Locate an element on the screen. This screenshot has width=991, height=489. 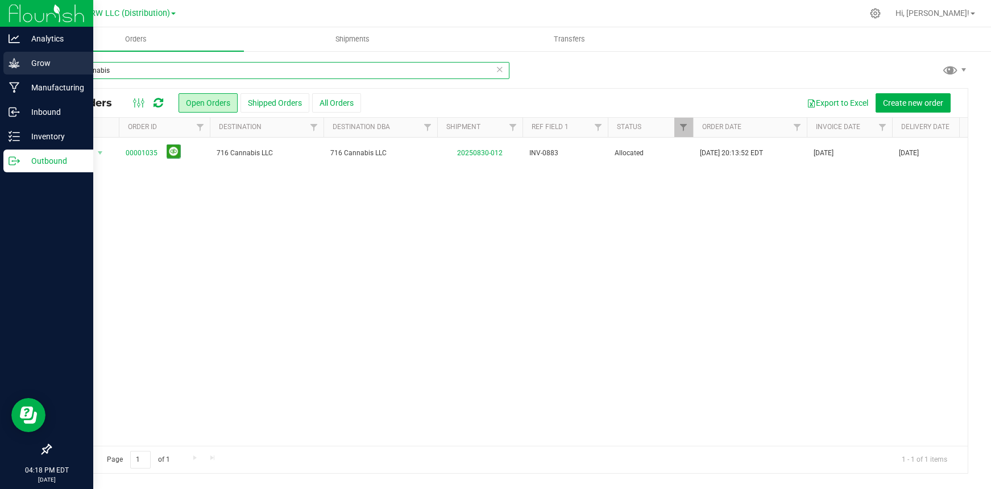
p: Analytics is located at coordinates (54, 39).